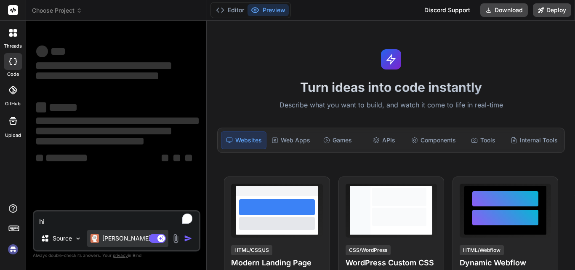 This screenshot has width=575, height=270. I want to click on label: threads, so click(13, 46).